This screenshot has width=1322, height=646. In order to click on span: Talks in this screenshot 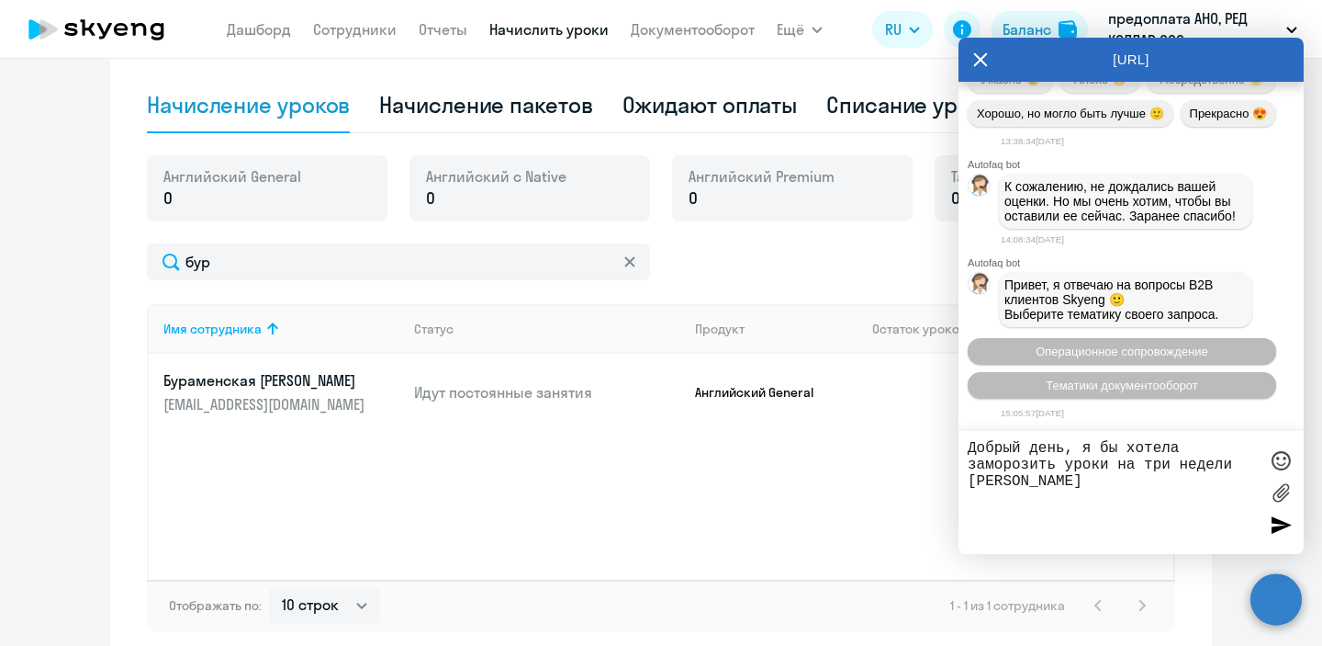, I will do `click(968, 176)`.